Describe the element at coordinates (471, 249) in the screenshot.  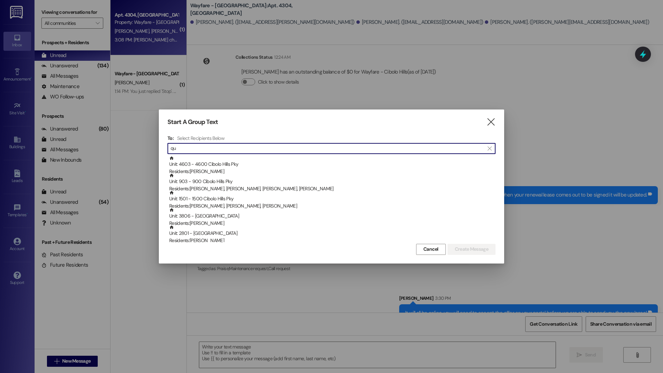
I see `span: Create Message` at that location.